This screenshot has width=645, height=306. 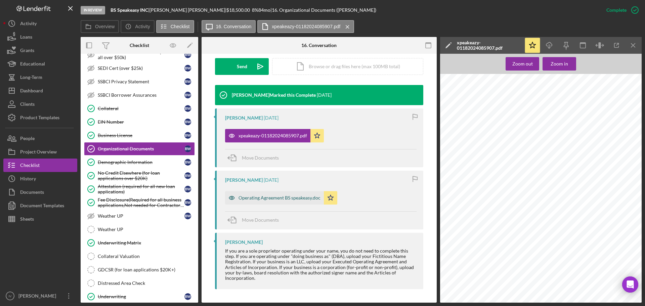 I want to click on div: Weather UP, so click(x=141, y=216).